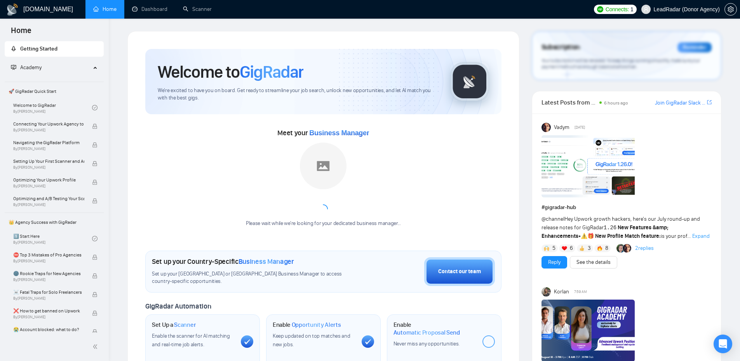 Image resolution: width=740 pixels, height=361 pixels. I want to click on a: 2replies, so click(645, 248).